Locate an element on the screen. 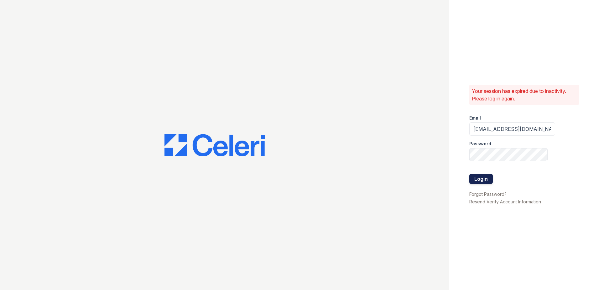 Image resolution: width=599 pixels, height=290 pixels. button: Login is located at coordinates (481, 179).